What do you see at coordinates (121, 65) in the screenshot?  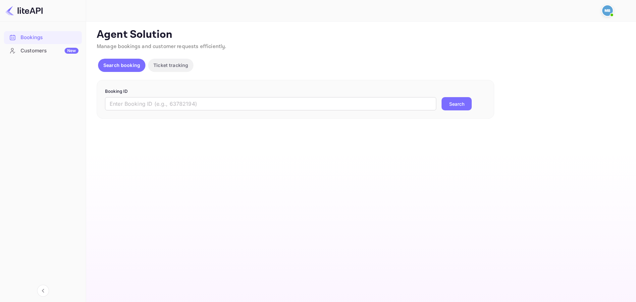 I see `p: Search booking` at bounding box center [121, 65].